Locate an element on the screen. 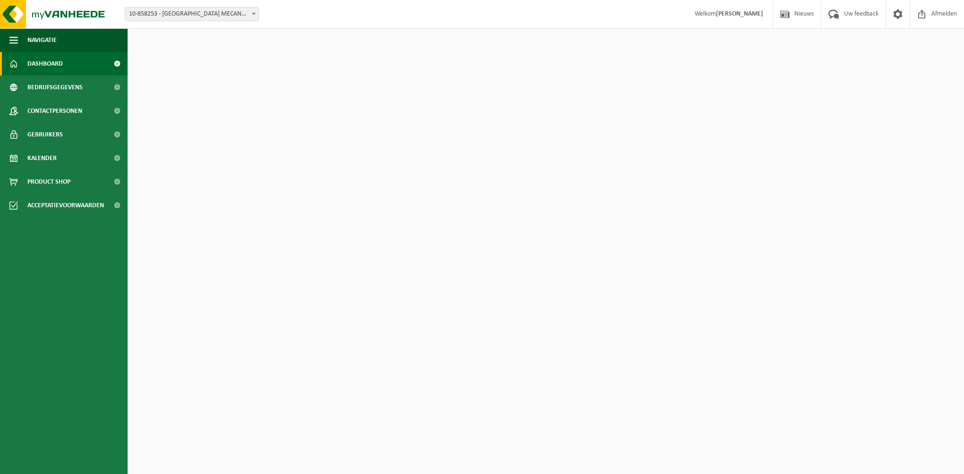  span: Product Shop is located at coordinates (49, 182).